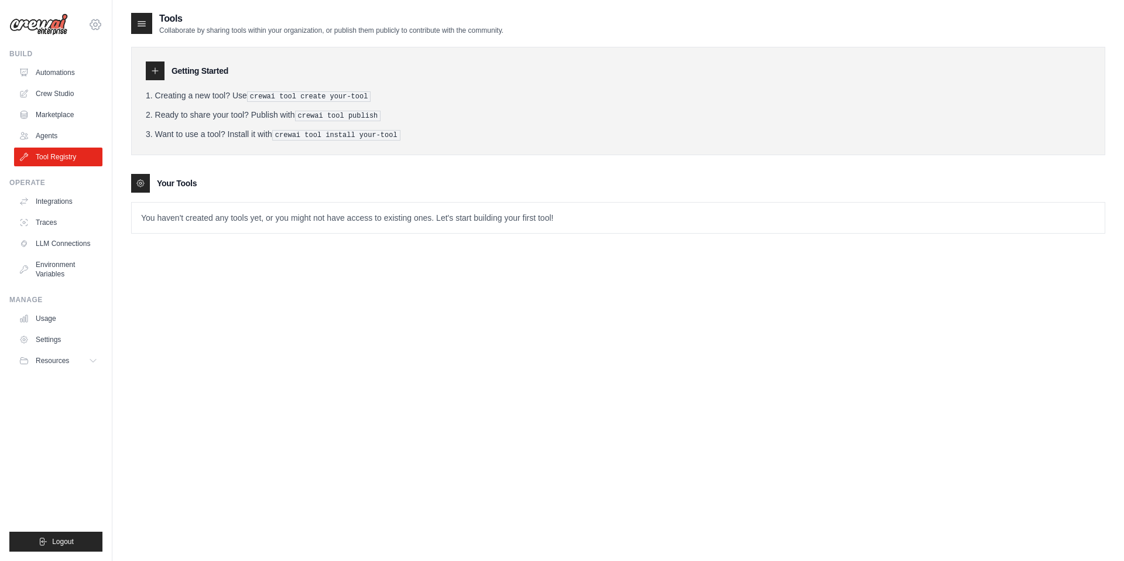  What do you see at coordinates (63, 542) in the screenshot?
I see `span: Logout` at bounding box center [63, 542].